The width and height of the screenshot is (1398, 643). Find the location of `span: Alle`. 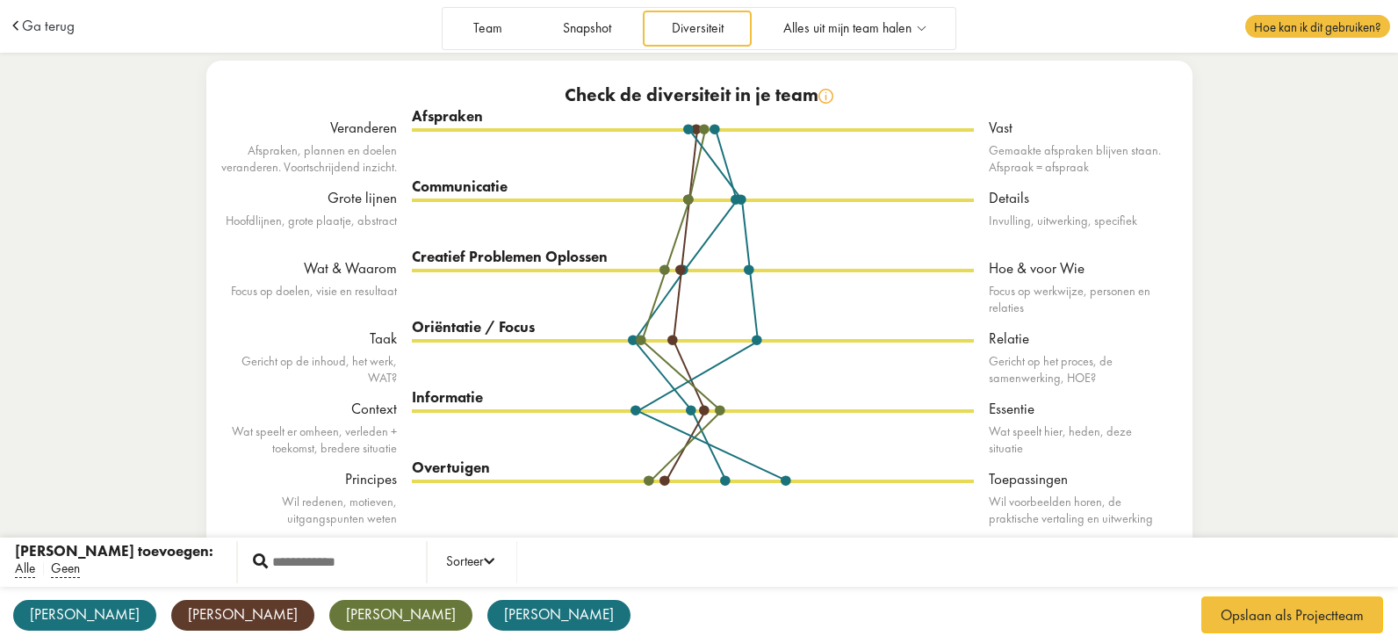

span: Alle is located at coordinates (25, 568).